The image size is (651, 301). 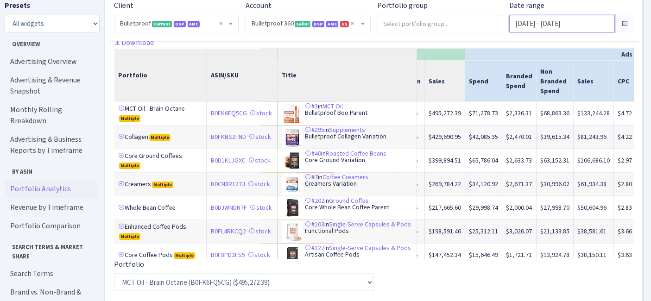 What do you see at coordinates (594, 208) in the screenshot?
I see `td: $50,604.96` at bounding box center [594, 208].